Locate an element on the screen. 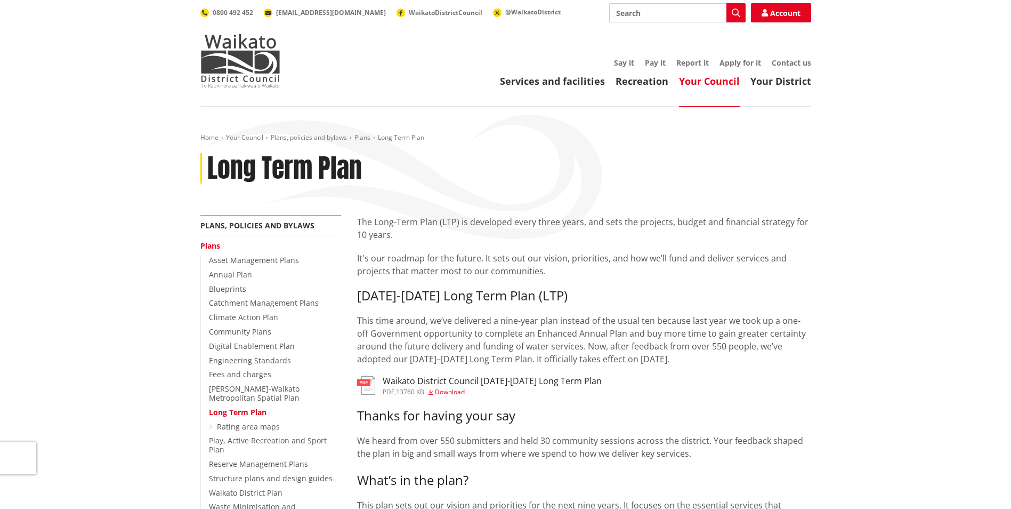 This screenshot has height=509, width=1011. a: 0800 492 452 is located at coordinates (227, 12).